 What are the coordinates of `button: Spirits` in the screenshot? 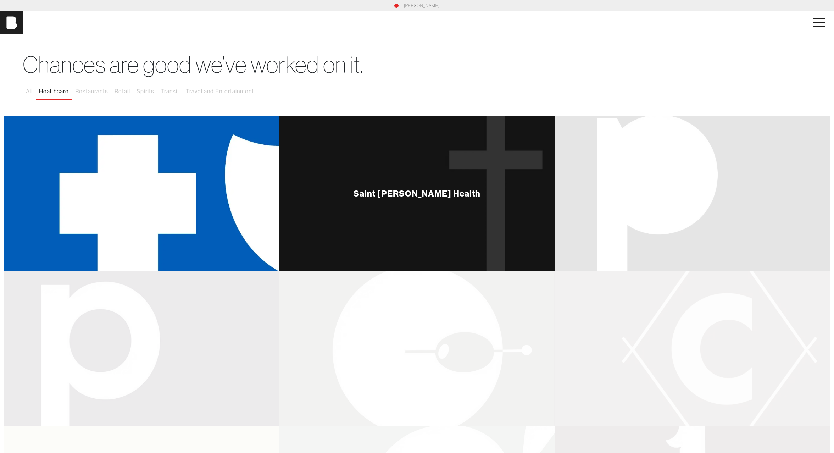 It's located at (145, 91).